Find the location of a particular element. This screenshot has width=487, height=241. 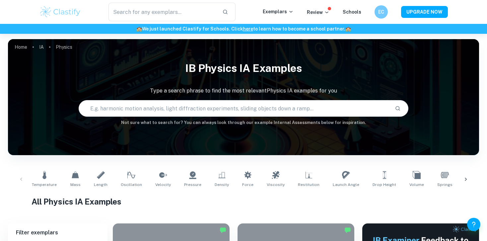

span: Viscosity is located at coordinates (276, 185).